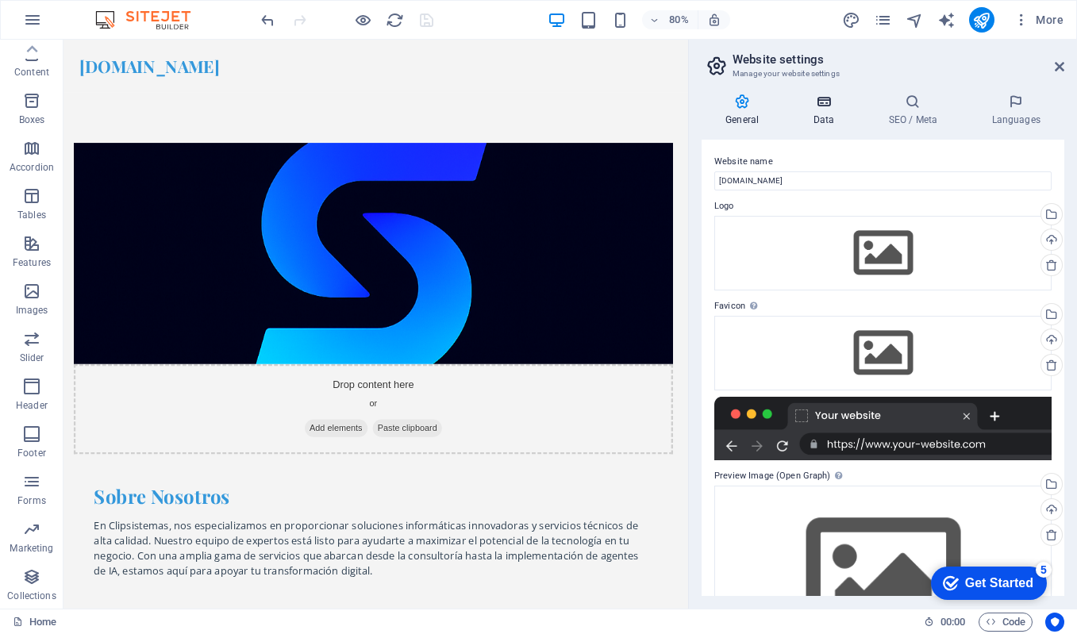 This screenshot has height=634, width=1077. I want to click on p: Images, so click(32, 310).